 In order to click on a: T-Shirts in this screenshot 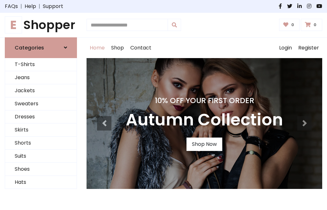, I will do `click(41, 65)`.